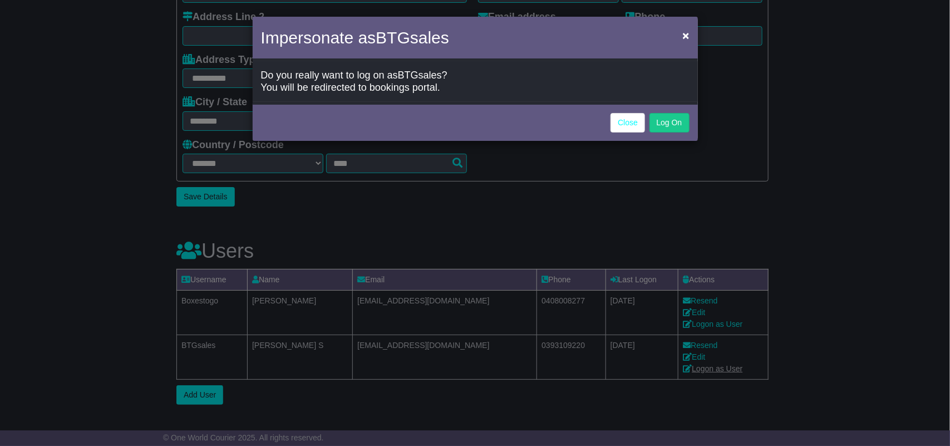 The height and width of the screenshot is (446, 950). What do you see at coordinates (686, 35) in the screenshot?
I see `button: Close` at bounding box center [686, 35].